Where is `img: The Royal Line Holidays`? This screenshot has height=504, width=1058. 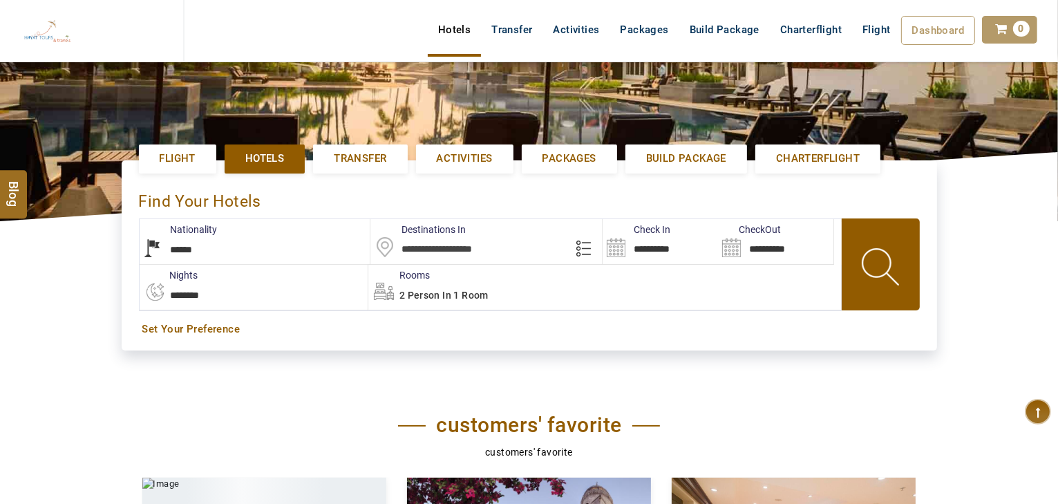
img: The Royal Line Holidays is located at coordinates (47, 32).